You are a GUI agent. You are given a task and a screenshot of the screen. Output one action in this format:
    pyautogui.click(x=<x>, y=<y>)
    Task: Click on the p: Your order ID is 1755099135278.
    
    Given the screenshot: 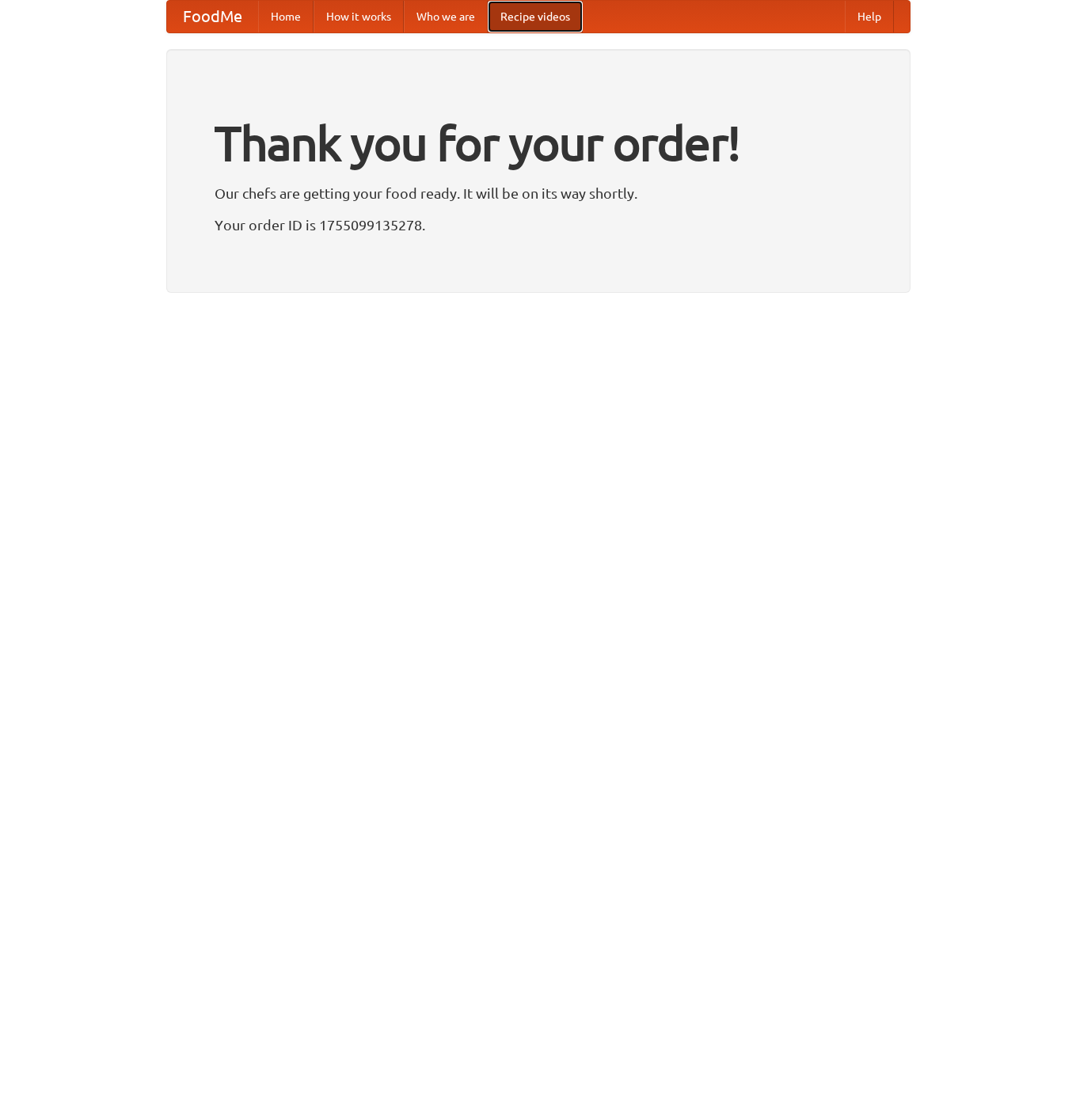 What is the action you would take?
    pyautogui.click(x=538, y=225)
    